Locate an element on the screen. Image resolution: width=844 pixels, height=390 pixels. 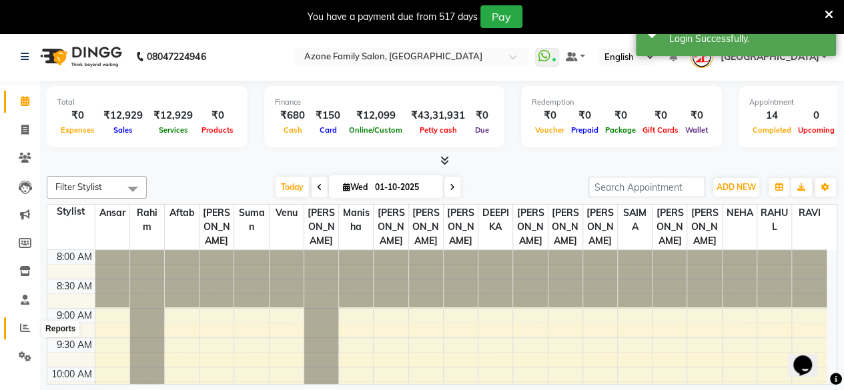
div: You have a payment due from 517 days is located at coordinates (392, 17).